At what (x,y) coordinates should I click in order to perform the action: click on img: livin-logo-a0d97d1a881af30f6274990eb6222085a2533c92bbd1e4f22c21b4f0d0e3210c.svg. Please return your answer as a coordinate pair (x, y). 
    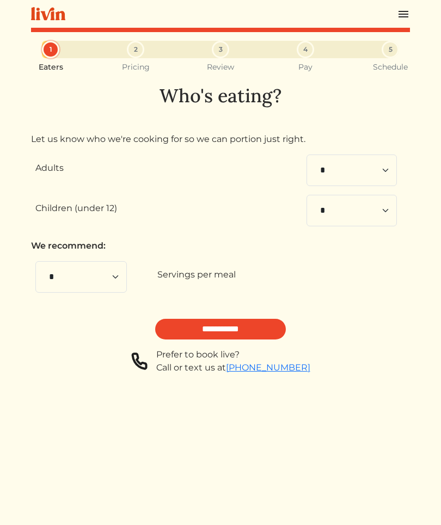
    Looking at the image, I should click on (48, 14).